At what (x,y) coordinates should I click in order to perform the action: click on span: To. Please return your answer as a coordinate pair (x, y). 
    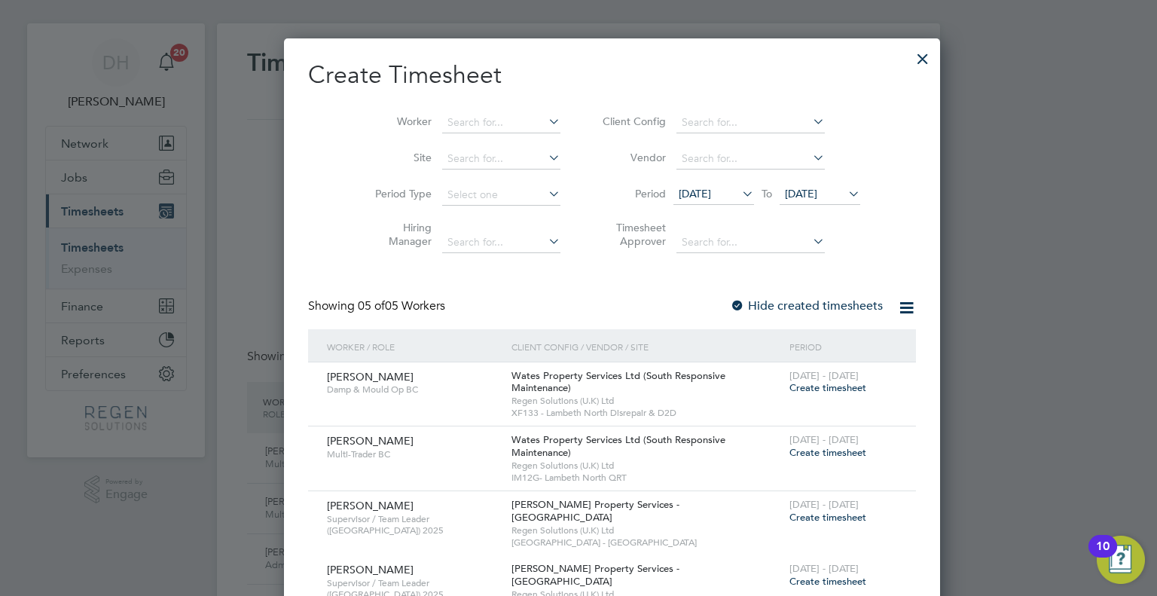
    Looking at the image, I should click on (767, 194).